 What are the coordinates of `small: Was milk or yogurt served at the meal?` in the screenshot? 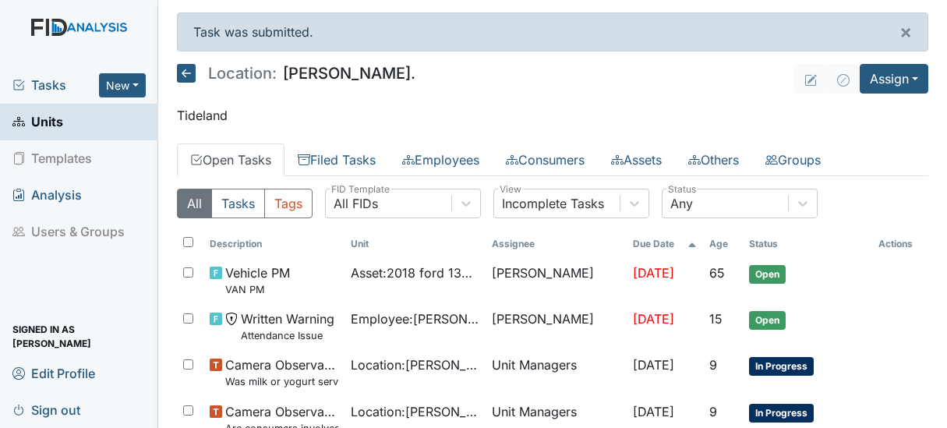 It's located at (281, 381).